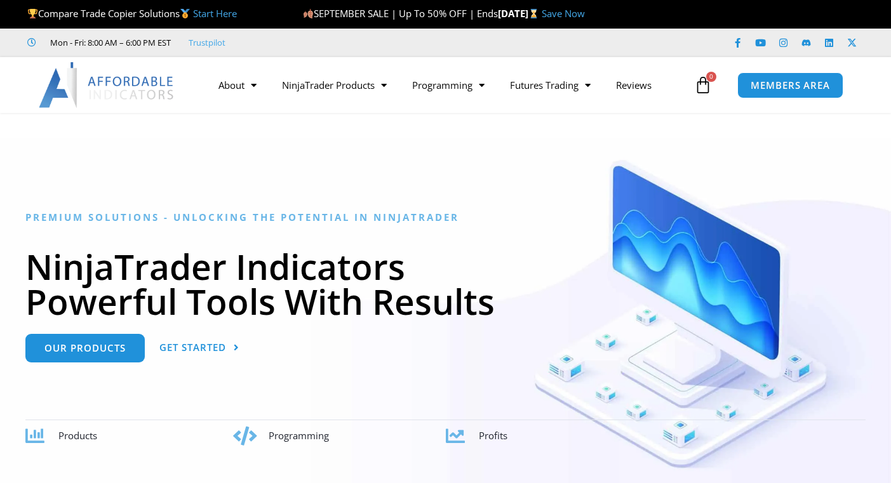 The height and width of the screenshot is (483, 891). What do you see at coordinates (448, 85) in the screenshot?
I see `a: Programming` at bounding box center [448, 85].